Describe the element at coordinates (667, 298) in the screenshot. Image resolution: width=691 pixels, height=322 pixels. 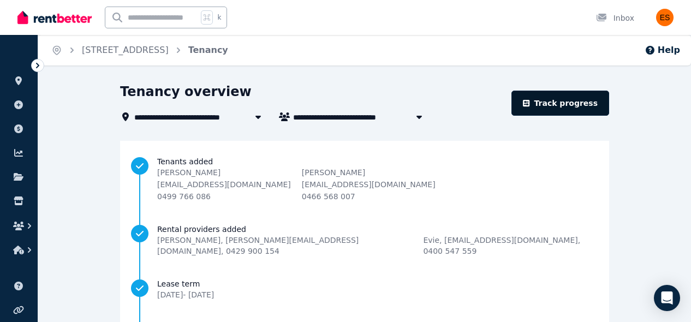
I see `div: Open Intercom Messenger` at that location.